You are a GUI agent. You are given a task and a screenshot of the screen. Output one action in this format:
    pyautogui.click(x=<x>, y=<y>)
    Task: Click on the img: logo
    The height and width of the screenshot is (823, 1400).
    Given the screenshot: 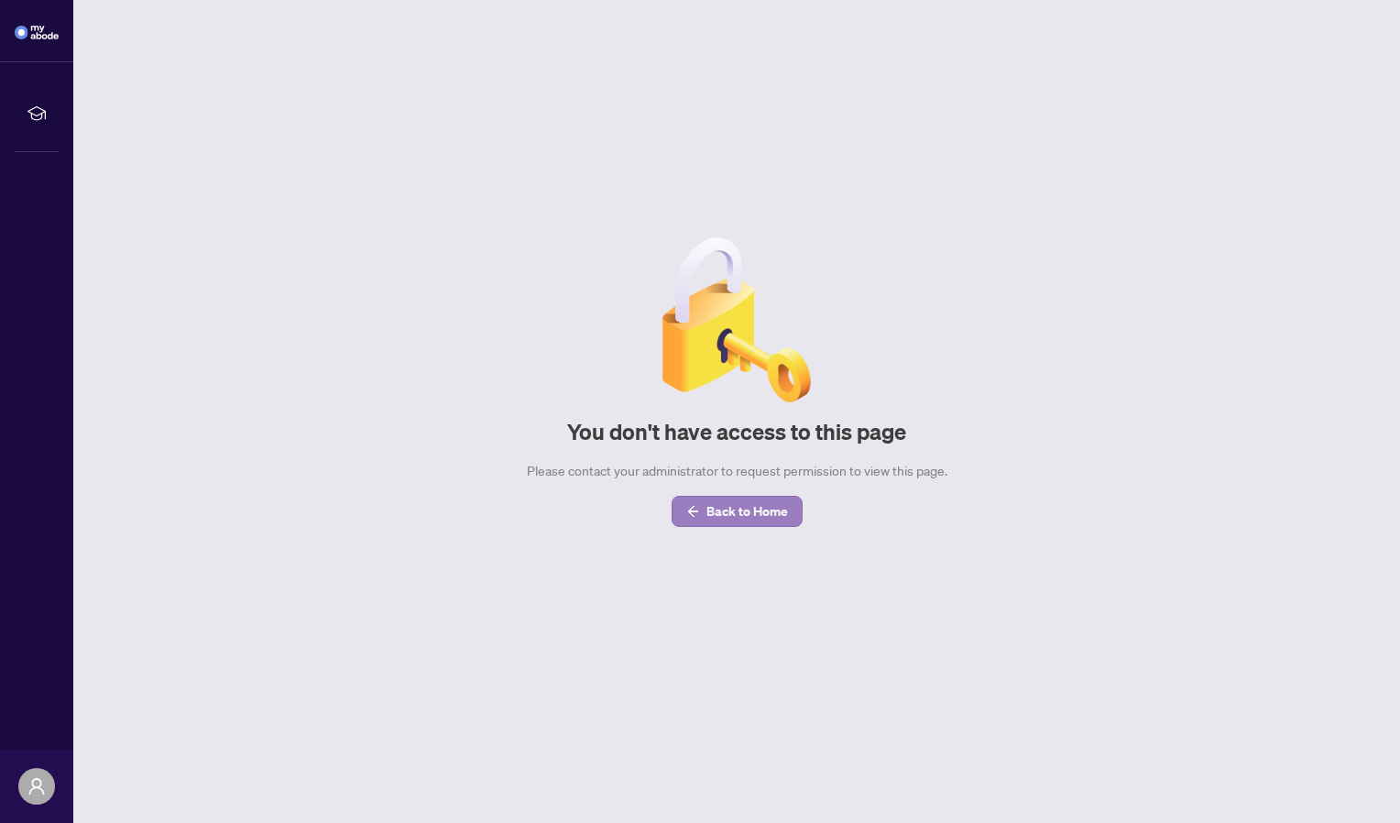 What is the action you would take?
    pyautogui.click(x=37, y=32)
    